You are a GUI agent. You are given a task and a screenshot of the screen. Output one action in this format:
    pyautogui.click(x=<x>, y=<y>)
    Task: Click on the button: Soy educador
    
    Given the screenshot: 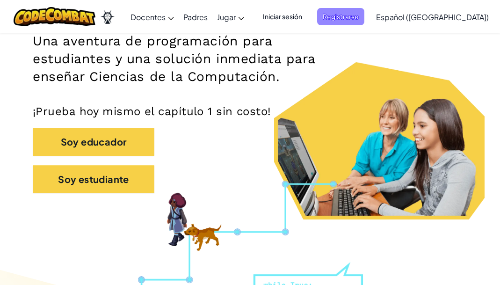 What is the action you would take?
    pyautogui.click(x=94, y=142)
    